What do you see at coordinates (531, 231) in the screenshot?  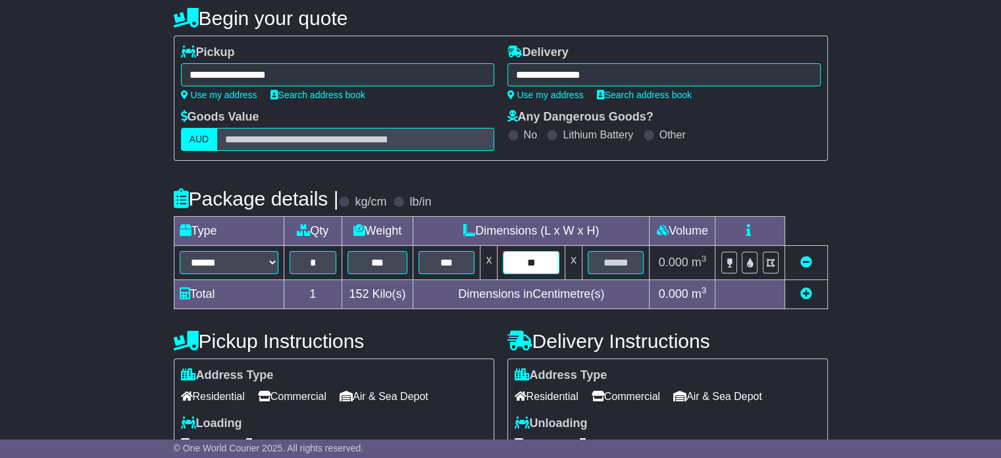 I see `td: Dimensions (L x W x H)` at bounding box center [531, 231].